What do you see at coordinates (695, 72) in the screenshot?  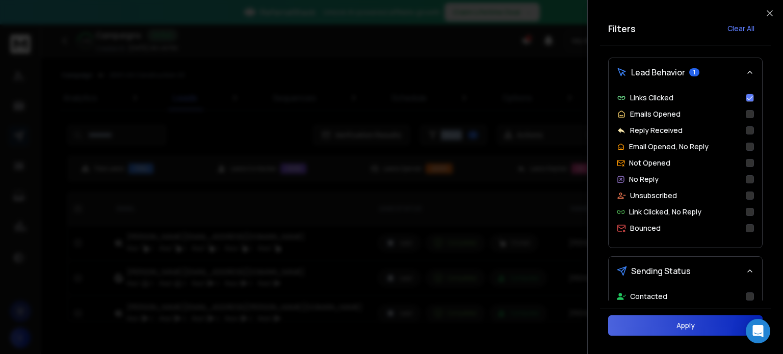 I see `span: 1` at bounding box center [695, 72].